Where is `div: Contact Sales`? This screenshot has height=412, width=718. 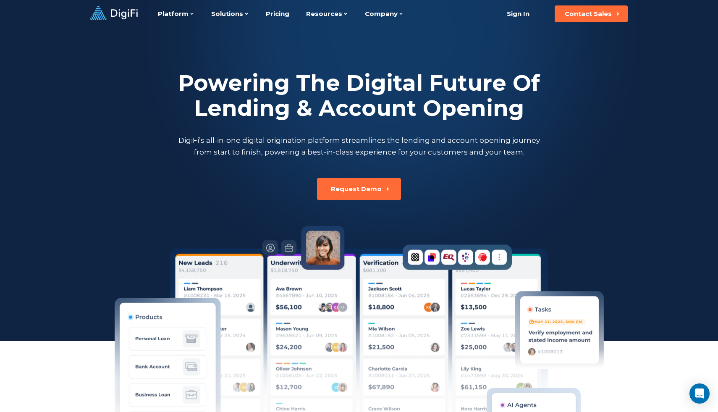
div: Contact Sales is located at coordinates (588, 14).